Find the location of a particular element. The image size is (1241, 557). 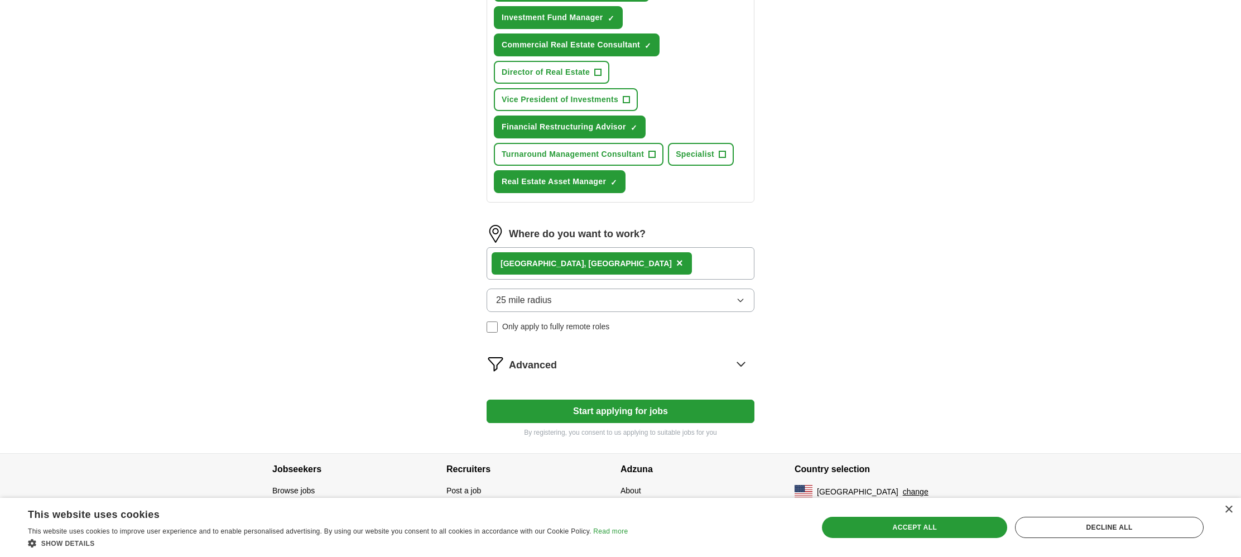

a: About is located at coordinates (631, 491).